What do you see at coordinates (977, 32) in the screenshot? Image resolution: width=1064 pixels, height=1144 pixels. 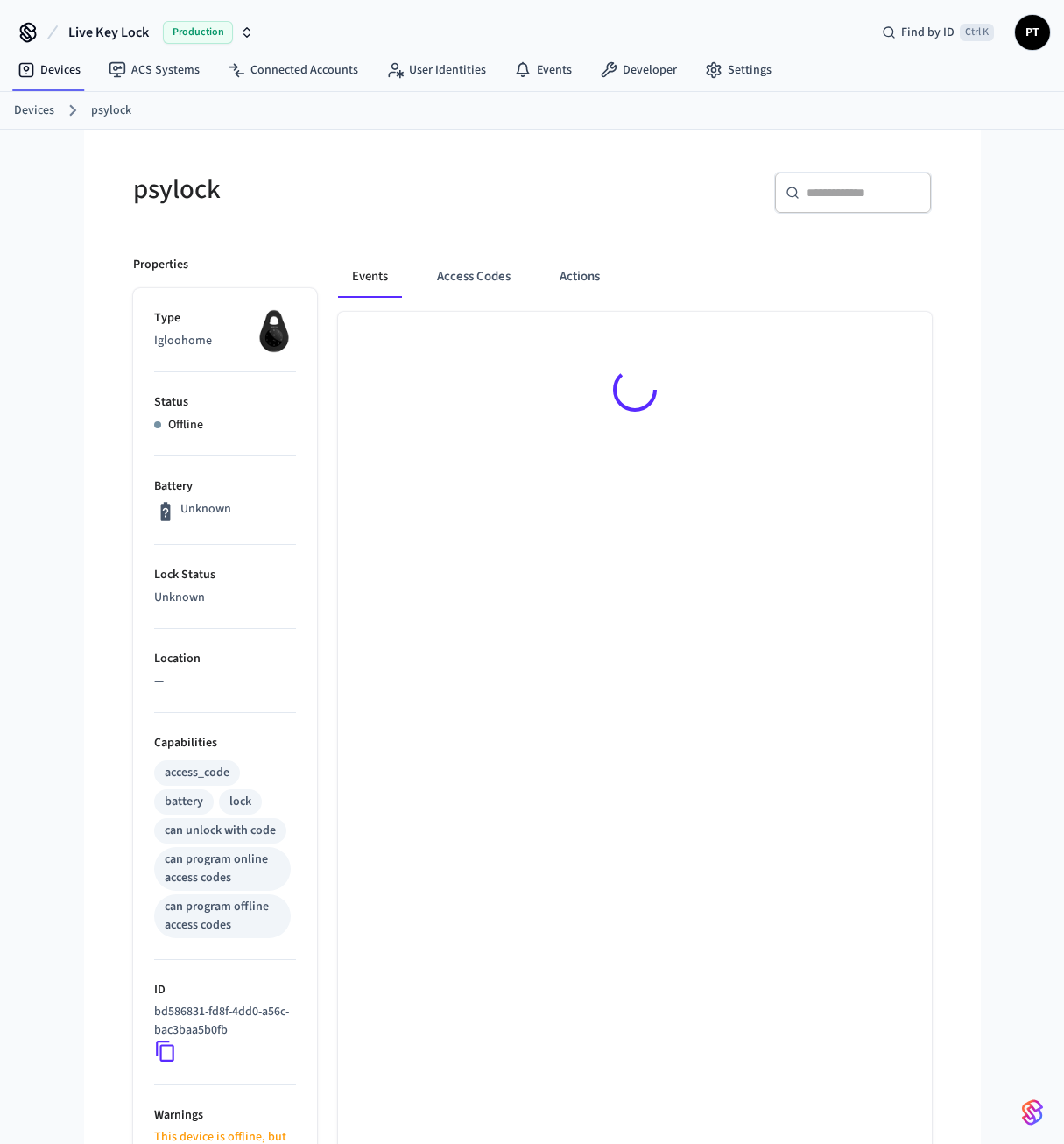 I see `span: Ctrl K` at bounding box center [977, 32].